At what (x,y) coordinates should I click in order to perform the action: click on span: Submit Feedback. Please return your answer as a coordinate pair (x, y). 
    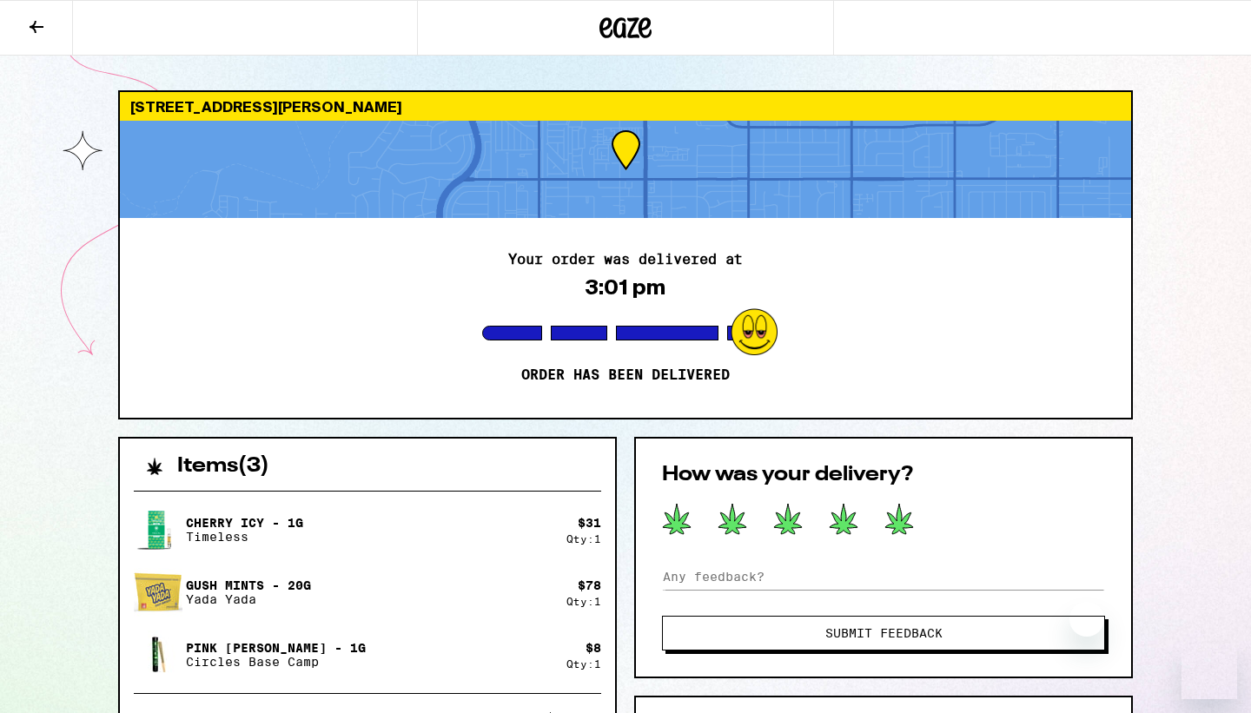
    Looking at the image, I should click on (884, 633).